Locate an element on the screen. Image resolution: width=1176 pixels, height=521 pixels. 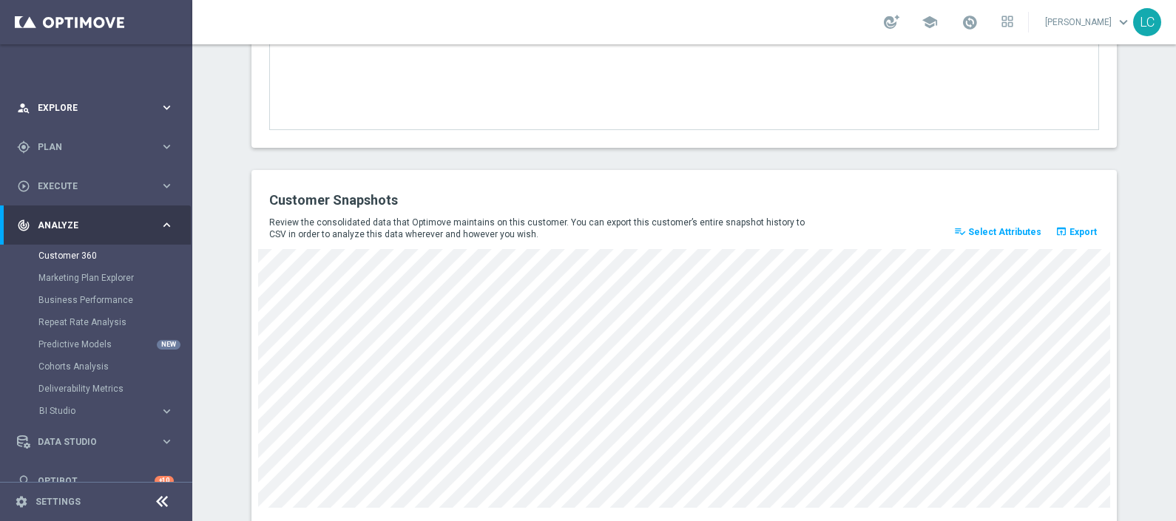
a: Customer 360 is located at coordinates (96, 256).